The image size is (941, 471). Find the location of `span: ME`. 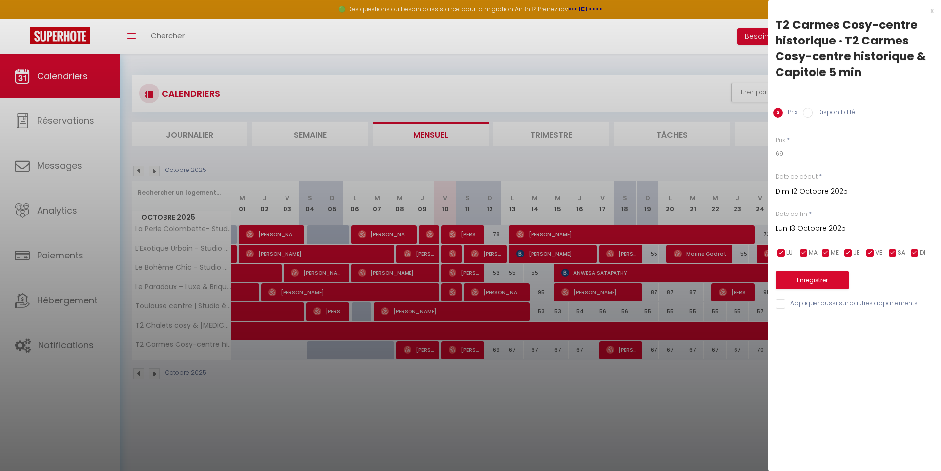

span: ME is located at coordinates (835, 252).